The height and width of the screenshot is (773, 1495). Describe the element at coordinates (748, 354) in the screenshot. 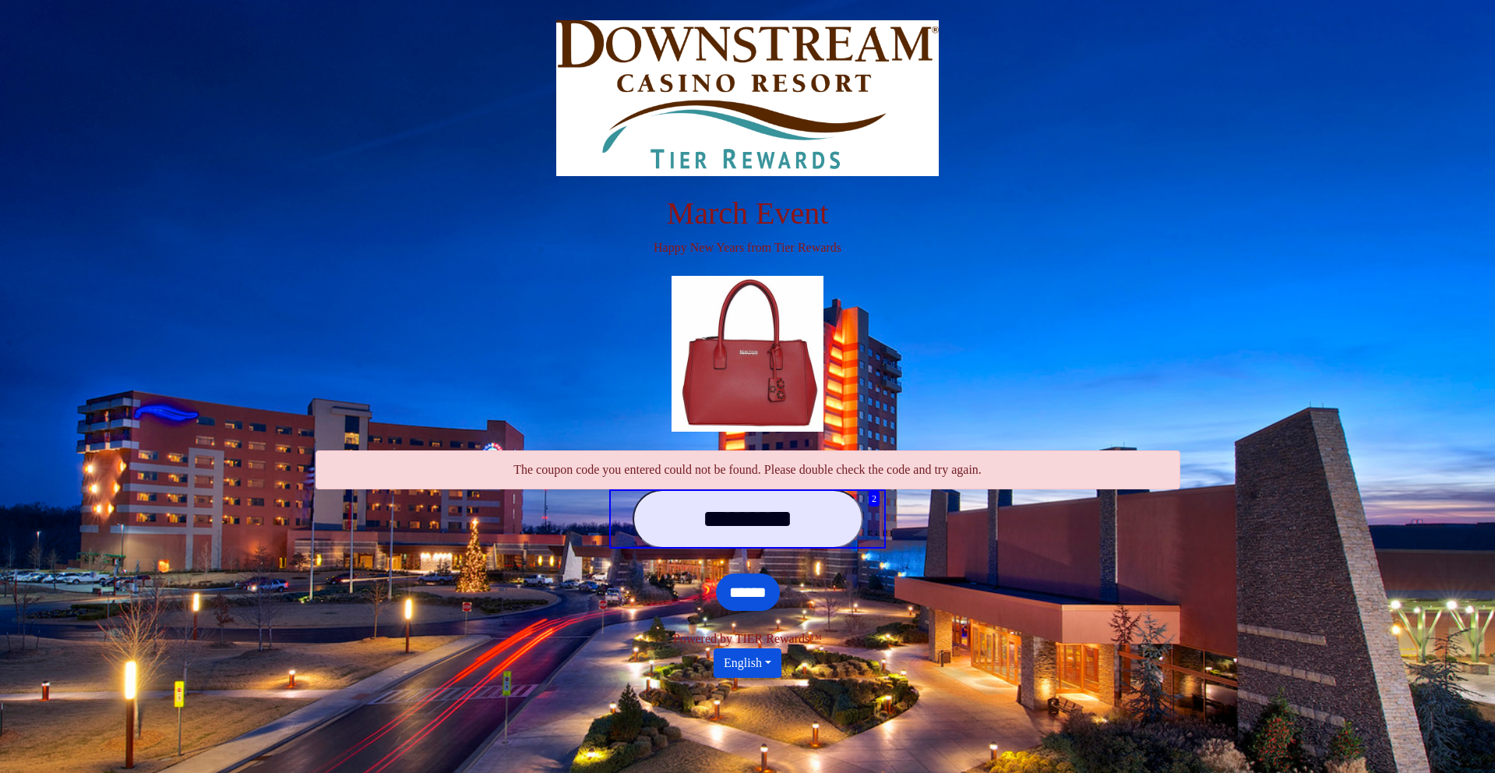

I see `img: Center Image` at that location.